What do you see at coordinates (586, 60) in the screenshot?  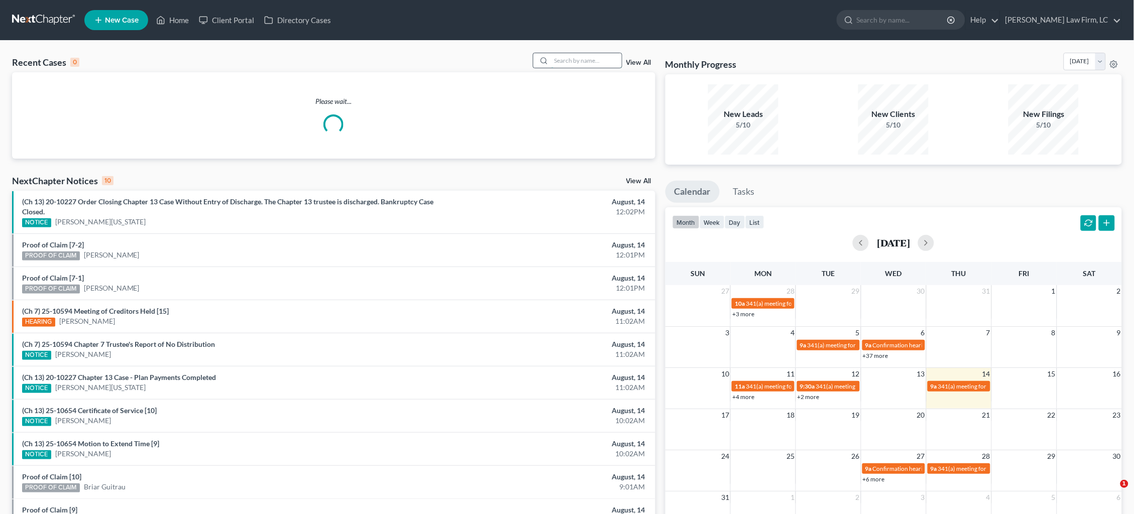 I see `input: Search by name...` at bounding box center [586, 60].